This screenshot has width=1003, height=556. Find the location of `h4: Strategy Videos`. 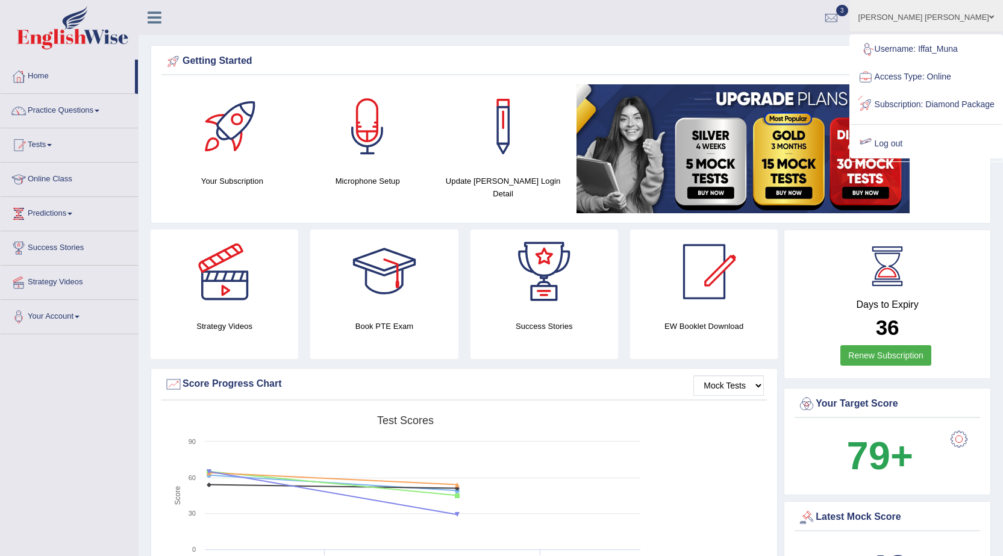

h4: Strategy Videos is located at coordinates (224, 326).